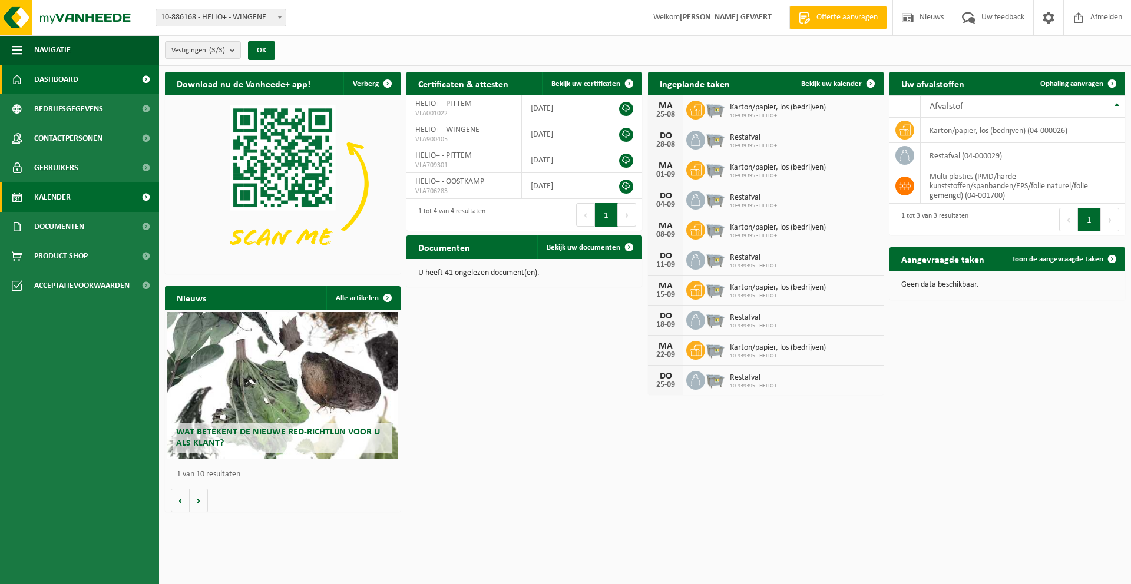 This screenshot has width=1131, height=584. Describe the element at coordinates (1007, 285) in the screenshot. I see `p: Geen data beschikbaar.` at that location.